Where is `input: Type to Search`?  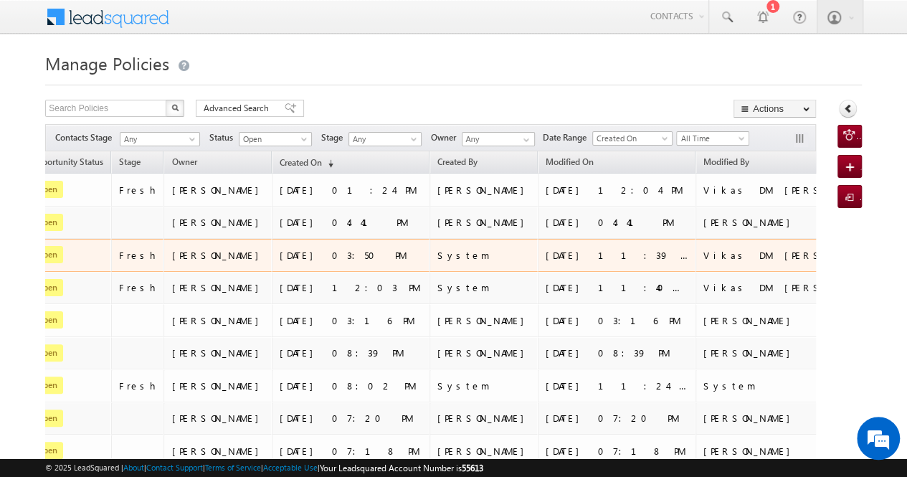
input: Type to Search is located at coordinates (498, 139).